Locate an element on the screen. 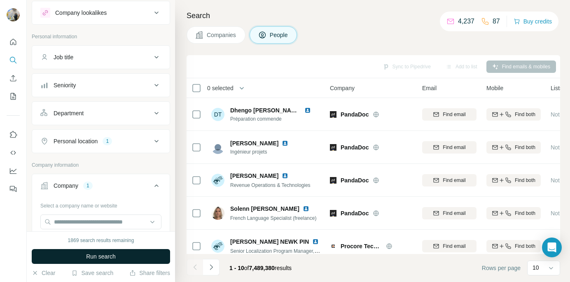 This screenshot has height=282, width=570. div: Company is located at coordinates (66, 186).